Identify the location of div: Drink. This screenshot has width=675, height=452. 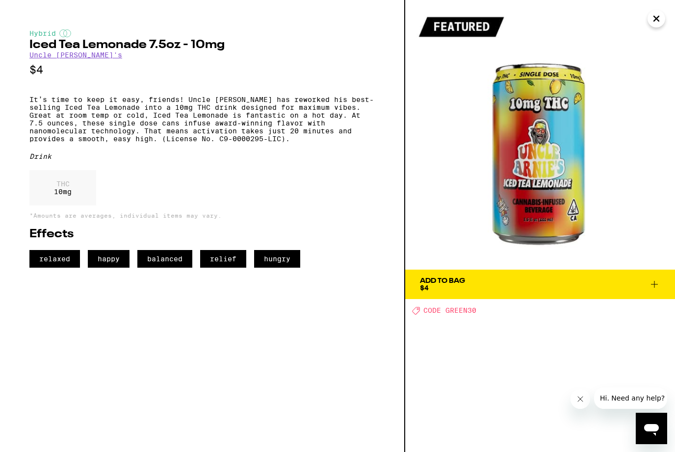
(202, 156).